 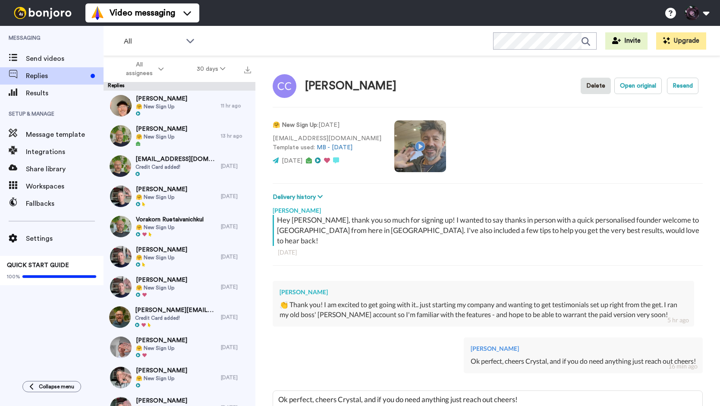 I want to click on img: 52196ac7-b7bd-4e46-910c-c549236b790b-thumb.jpg, so click(x=121, y=136).